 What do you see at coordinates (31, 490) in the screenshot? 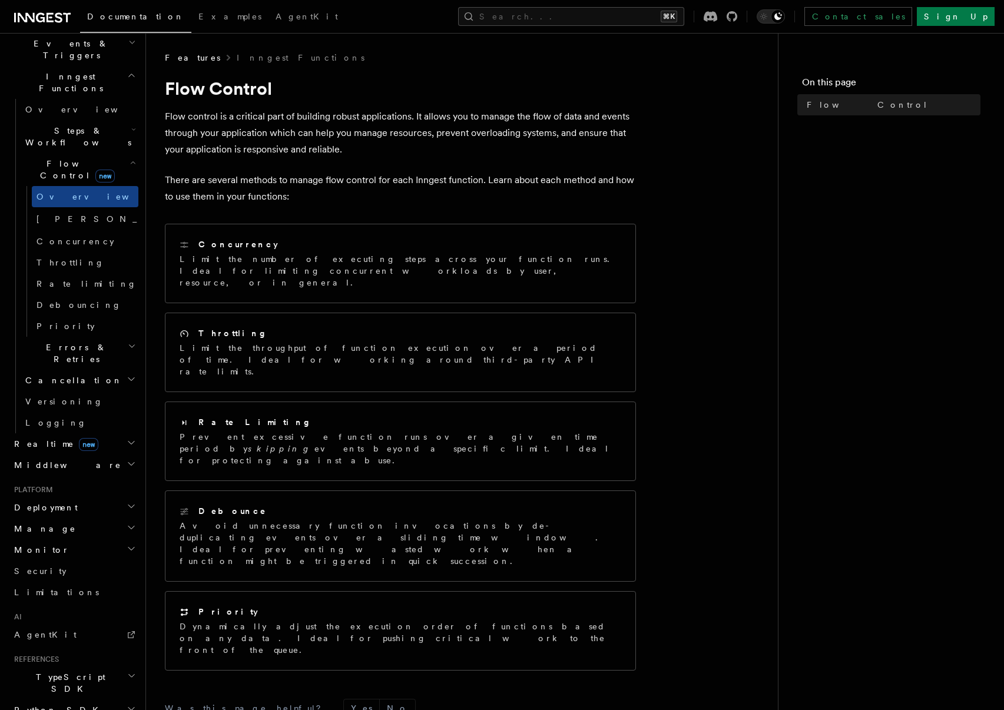
I see `span: Platform` at bounding box center [31, 490].